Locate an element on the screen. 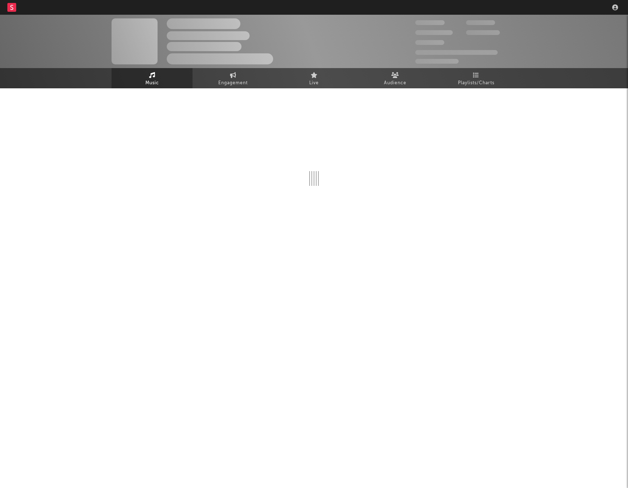 This screenshot has height=488, width=628. span: 50,000,000 Monthly Listeners is located at coordinates (457, 52).